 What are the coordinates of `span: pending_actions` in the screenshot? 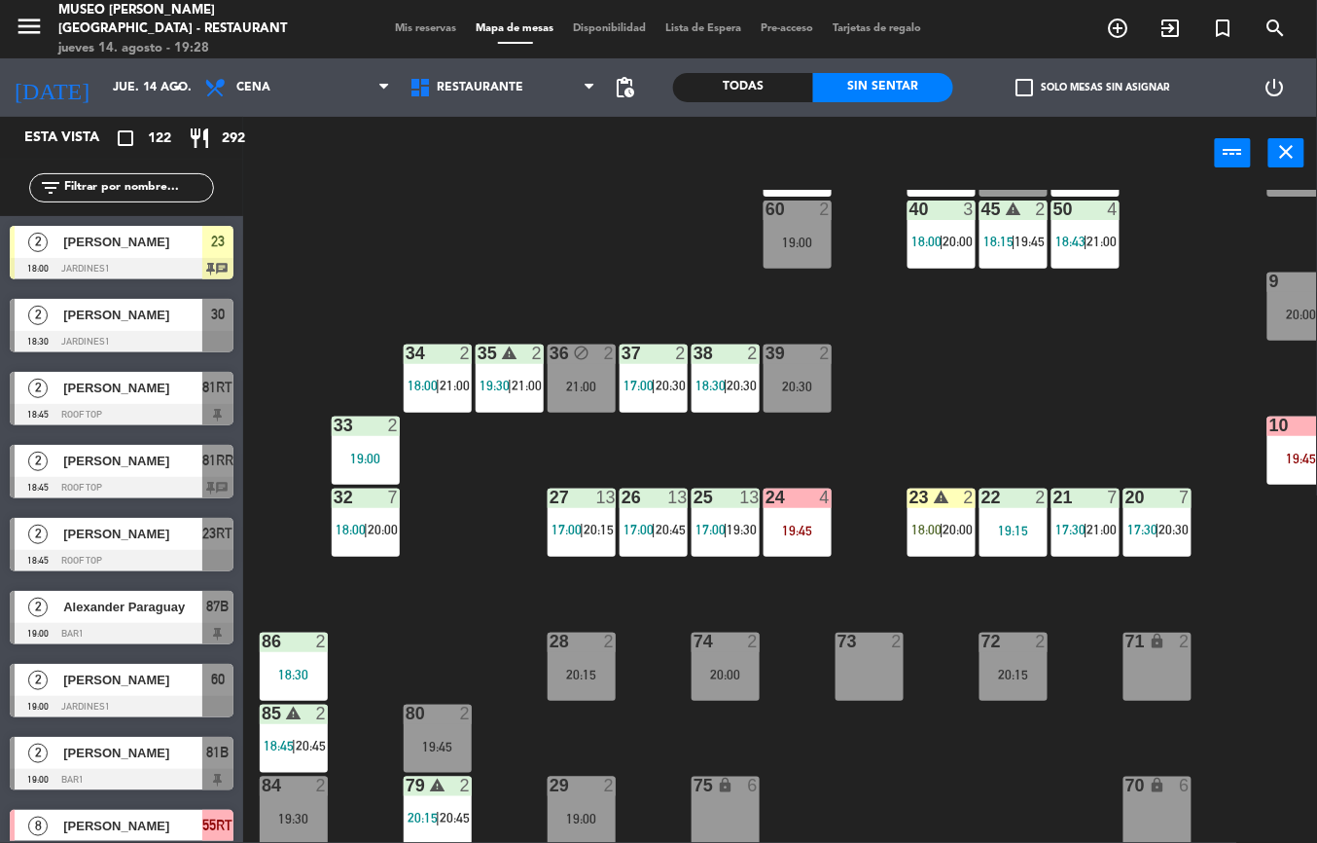 It's located at (625, 88).